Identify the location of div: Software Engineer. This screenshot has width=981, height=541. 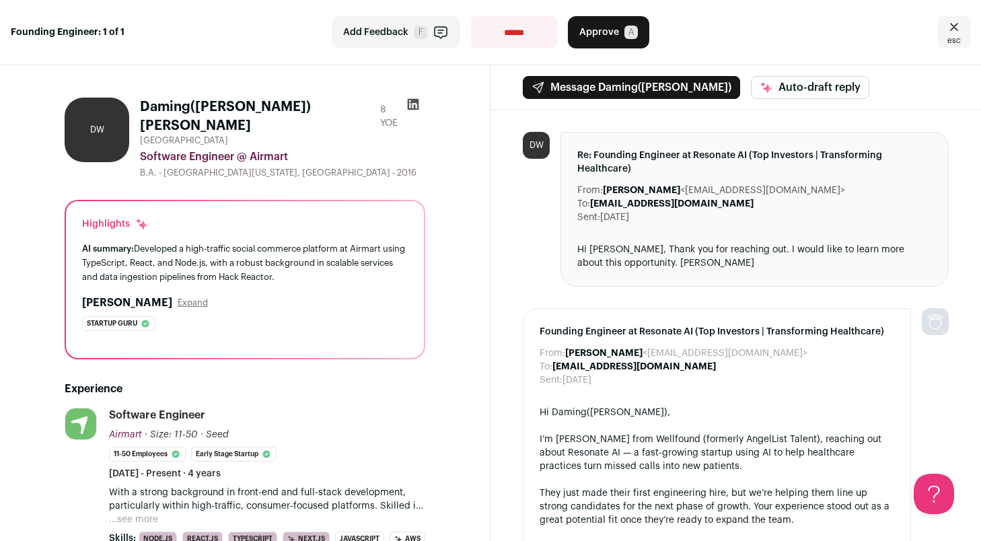
(157, 415).